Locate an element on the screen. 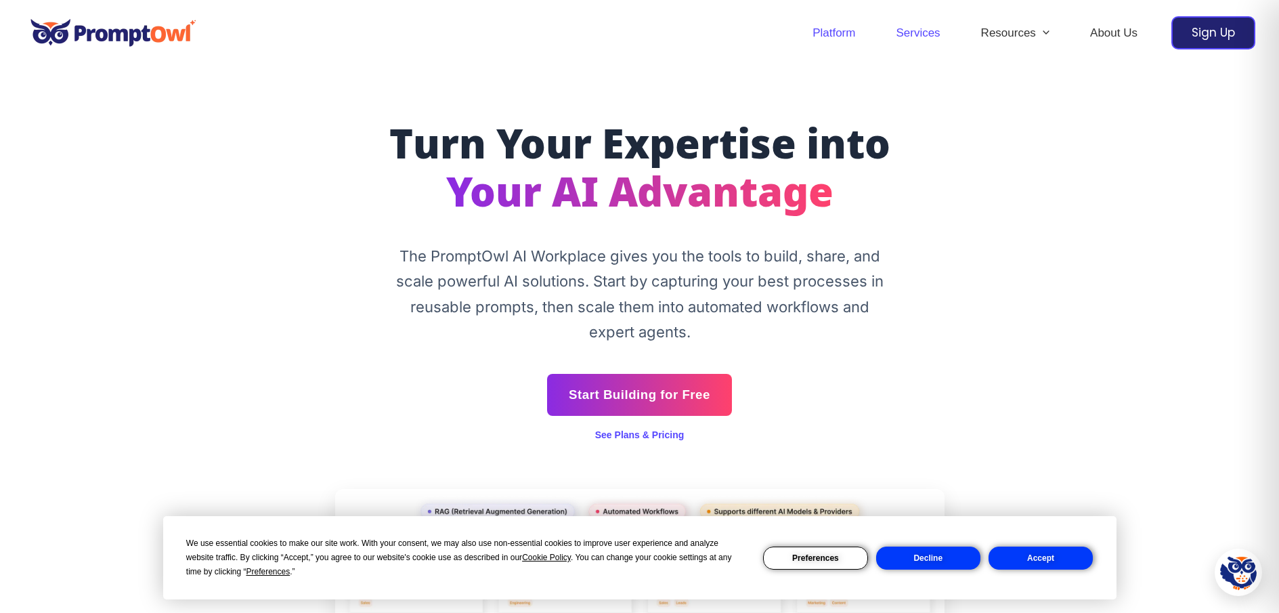  a: Services is located at coordinates (918, 33).